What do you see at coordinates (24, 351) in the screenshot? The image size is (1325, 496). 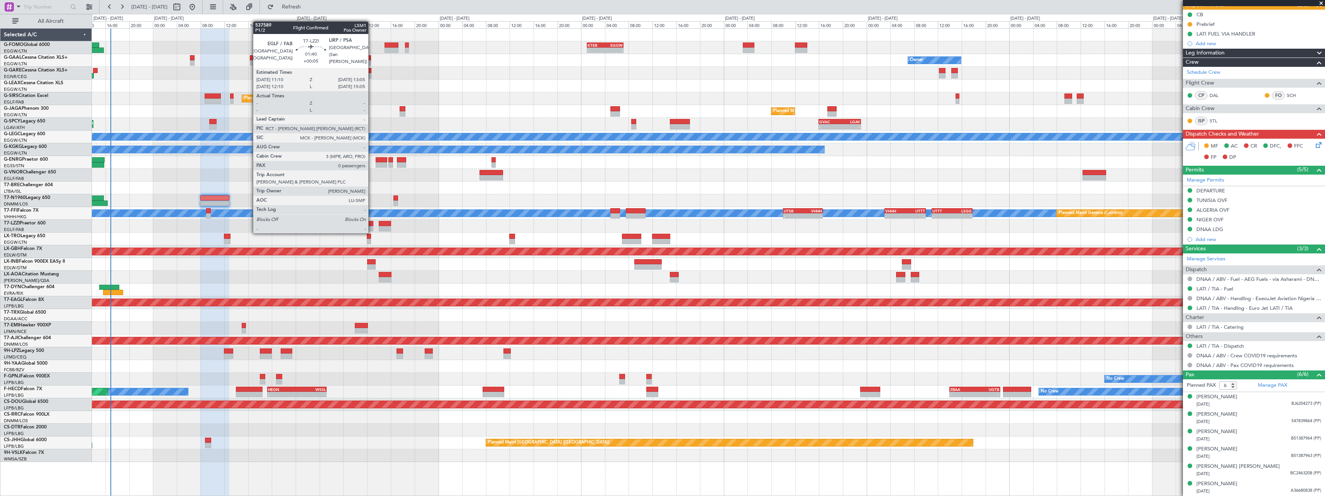 I see `a: 9H-LPZLegacy 500` at bounding box center [24, 351].